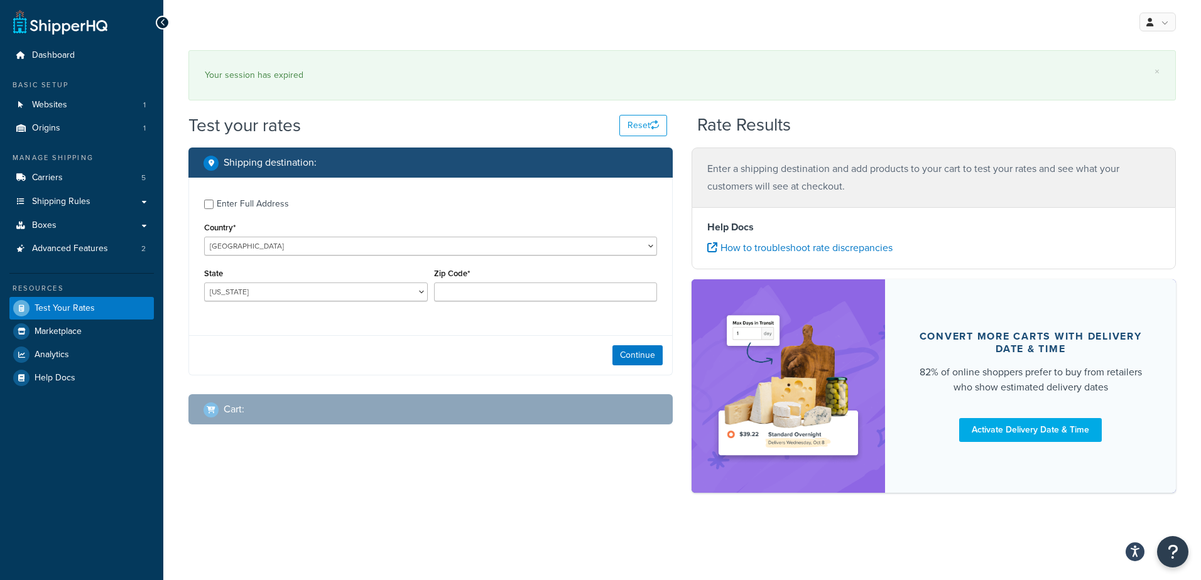 The image size is (1201, 580). Describe the element at coordinates (82, 355) in the screenshot. I see `a: Analytics` at that location.